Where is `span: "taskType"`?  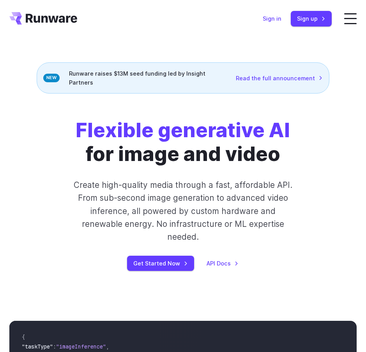 span: "taskType" is located at coordinates (37, 346).